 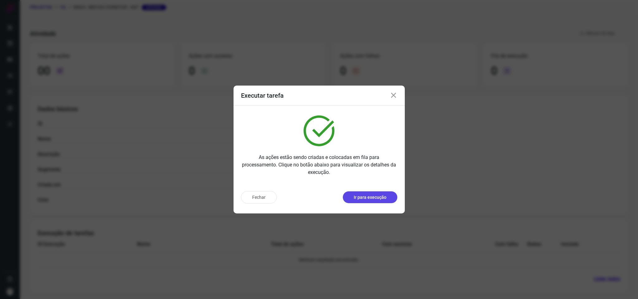 What do you see at coordinates (370, 197) in the screenshot?
I see `p: Ir para execução` at bounding box center [370, 197].